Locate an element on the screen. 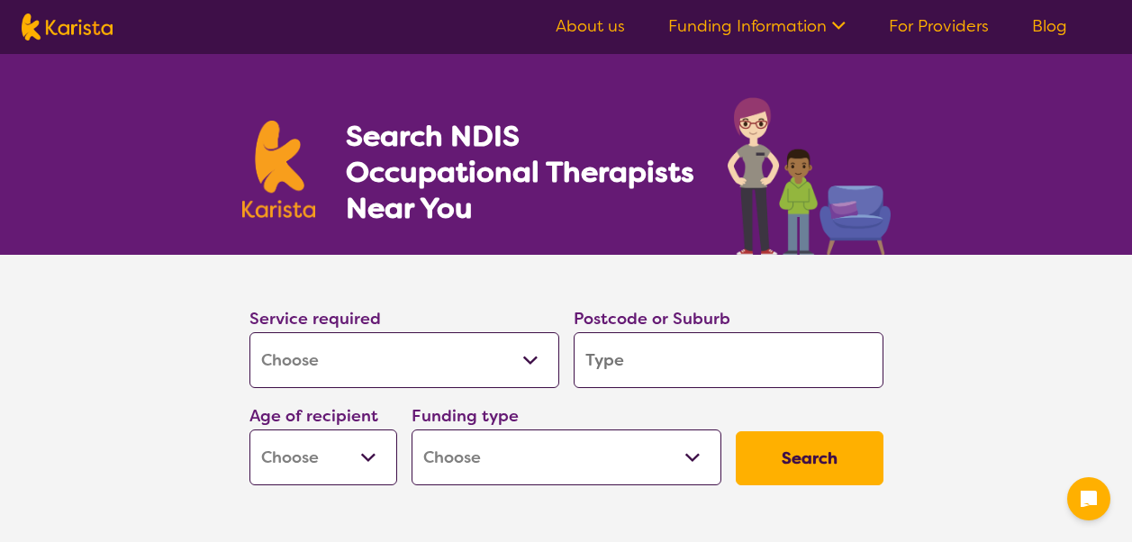 The width and height of the screenshot is (1132, 542). input: Type is located at coordinates (729, 360).